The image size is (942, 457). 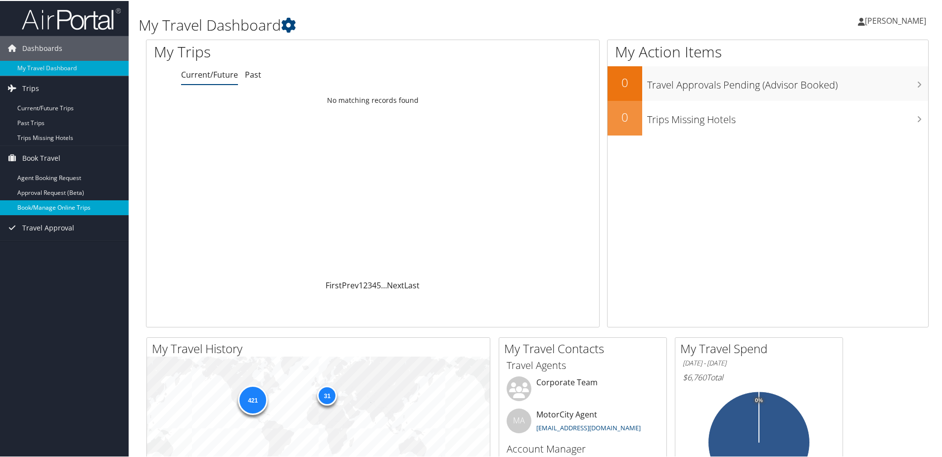 I want to click on h2: My Travel Contacts, so click(x=585, y=348).